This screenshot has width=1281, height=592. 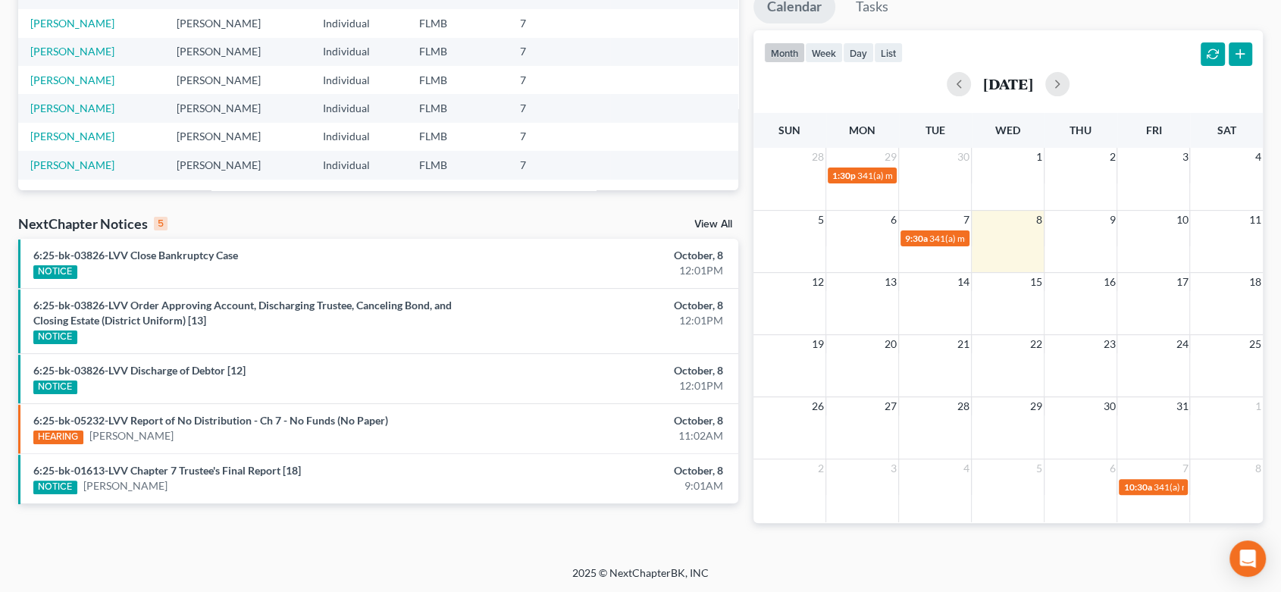 What do you see at coordinates (785, 52) in the screenshot?
I see `button: month` at bounding box center [785, 52].